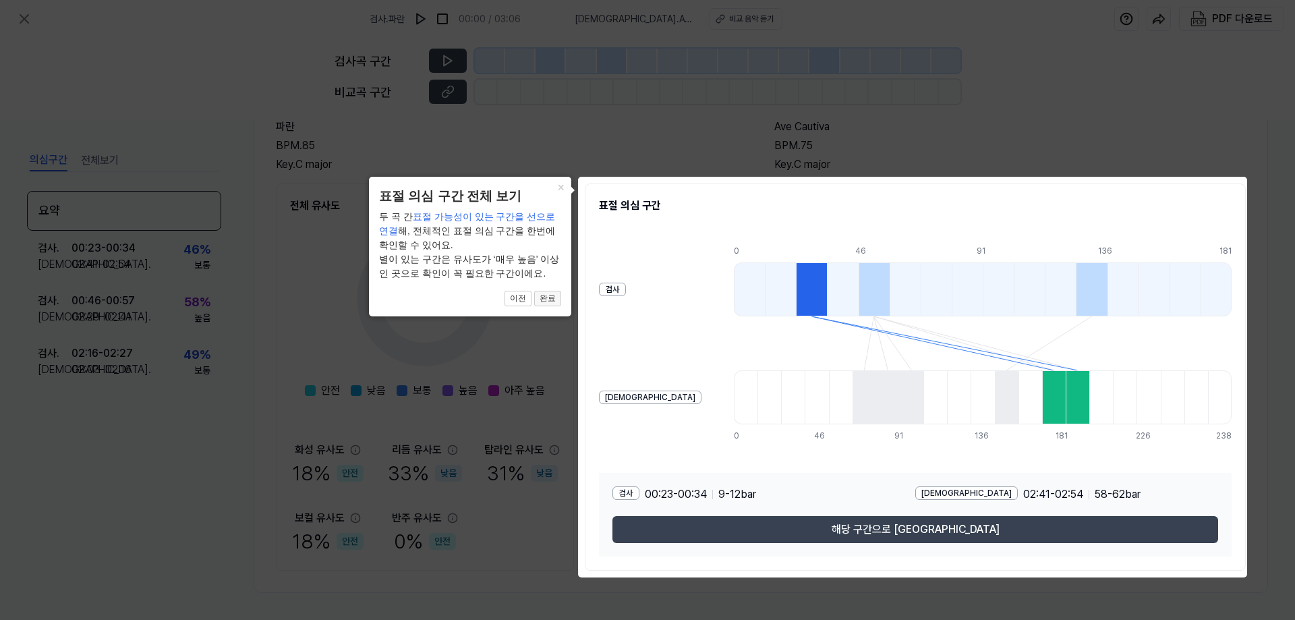 The height and width of the screenshot is (620, 1295). What do you see at coordinates (470, 245) in the screenshot?
I see `div: 두 곡 간 해, 전체적인 표절 의심 구간을 한번에 확인할 수 있어요. 별이 있는 구간은 유사도가 ‘매우 높음’ 이상인 곳으로 확인이 꼭 필요한 구간이에요.` at bounding box center [470, 245].